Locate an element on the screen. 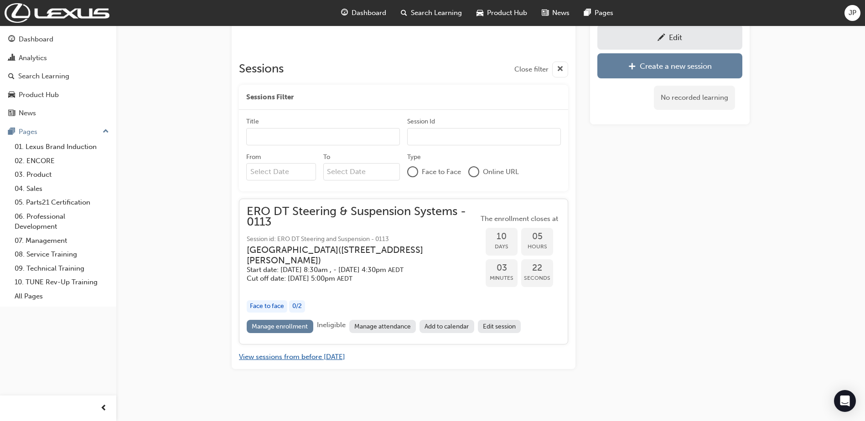 This screenshot has width=865, height=421. span: The enrollment closes at is located at coordinates (519, 219).